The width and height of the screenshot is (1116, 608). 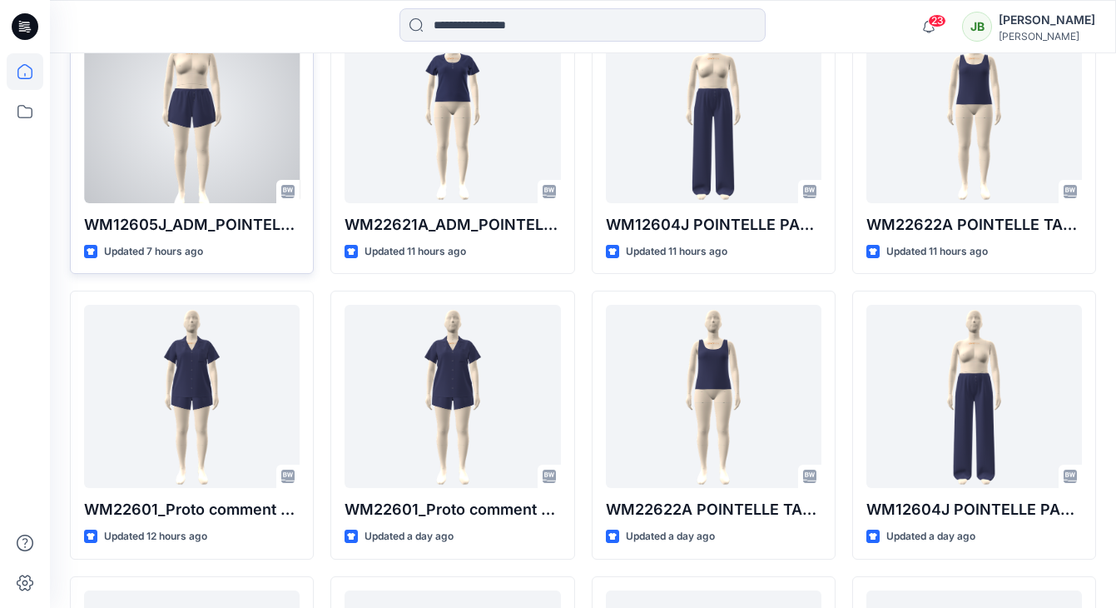 I want to click on p: WM12605J_ADM_POINTELLE SHORT_COLORWAY_REV4, so click(x=191, y=225).